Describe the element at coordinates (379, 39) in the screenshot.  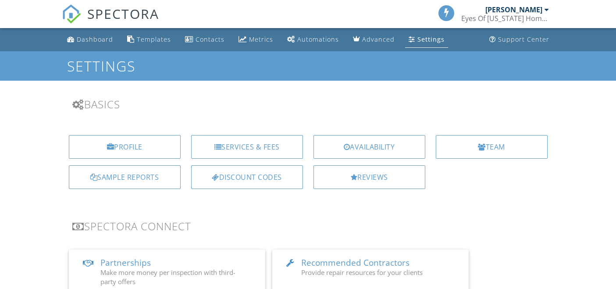
I see `div: Advanced` at that location.